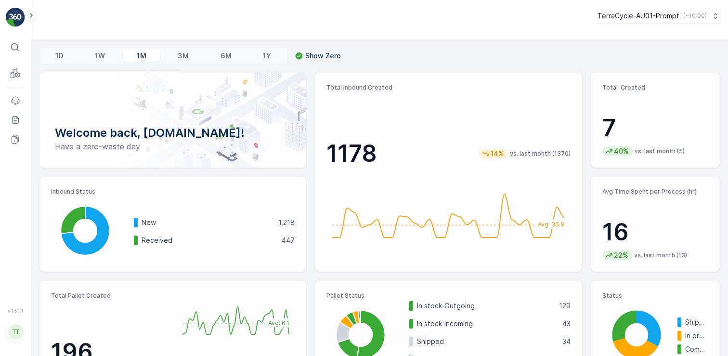 The image size is (728, 356). Describe the element at coordinates (660, 151) in the screenshot. I see `p: vs. last month (5)` at that location.